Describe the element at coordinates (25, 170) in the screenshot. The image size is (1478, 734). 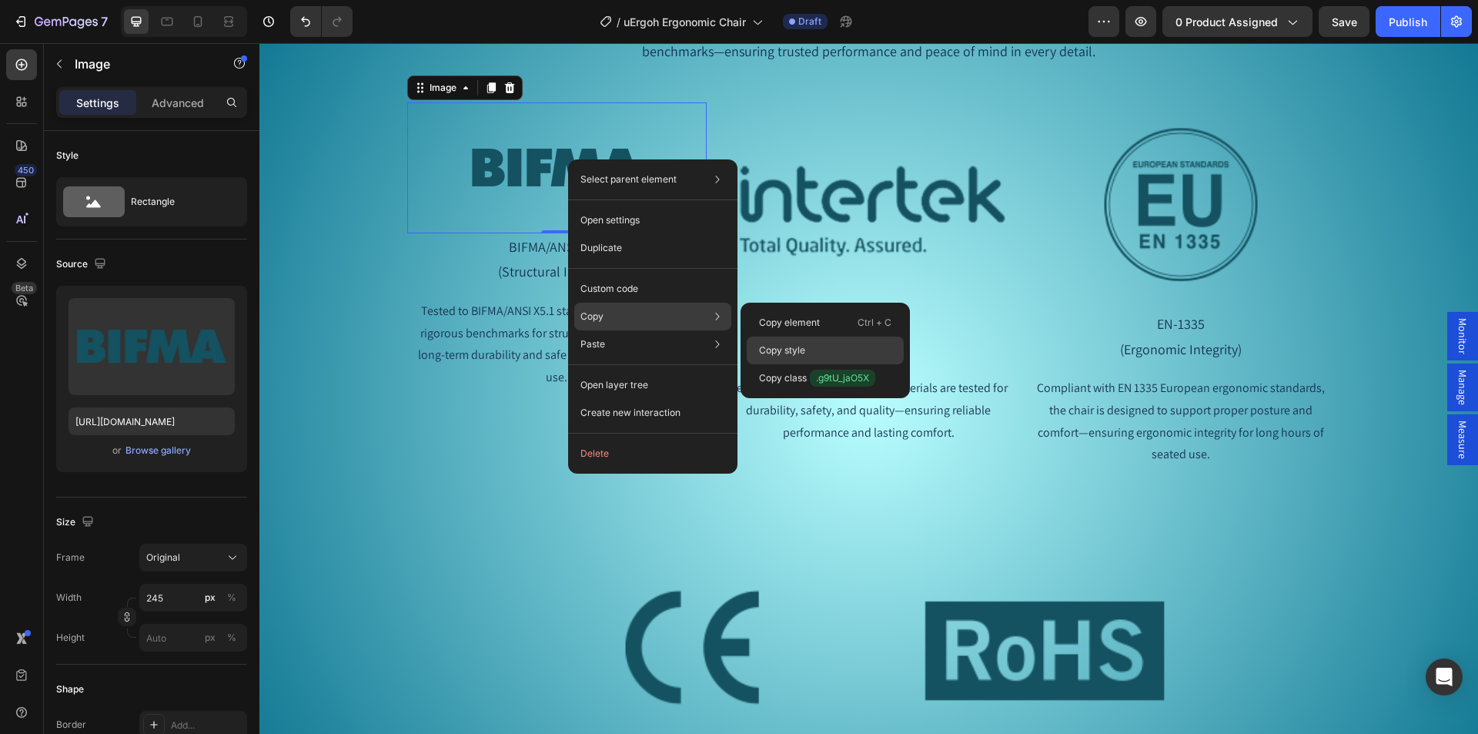
I see `div: 450` at that location.